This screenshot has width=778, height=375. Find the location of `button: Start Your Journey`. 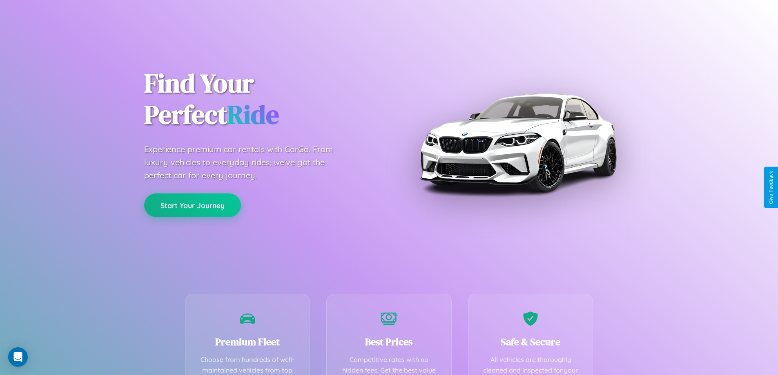

button: Start Your Journey is located at coordinates (192, 205).